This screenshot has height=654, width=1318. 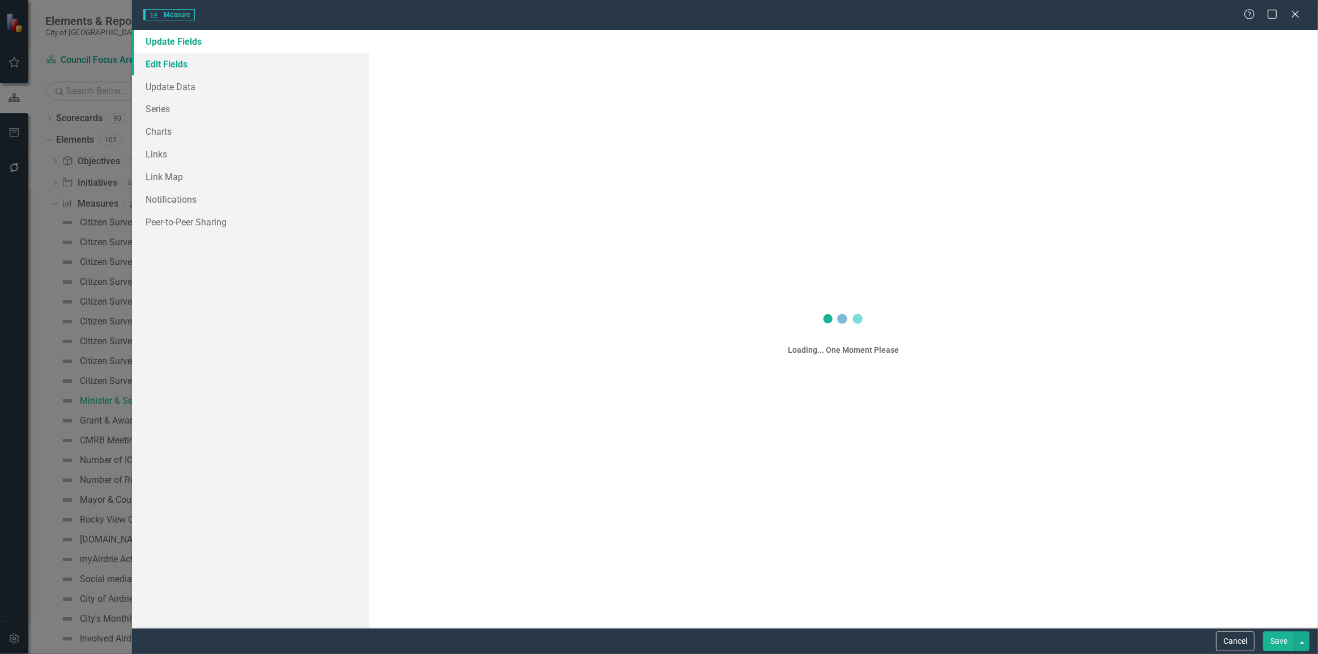 I want to click on a: Notifications, so click(x=250, y=199).